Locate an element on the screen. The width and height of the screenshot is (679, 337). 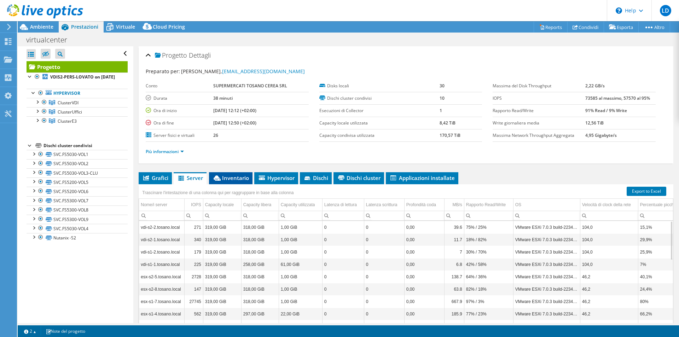
a: Note del progetto is located at coordinates (65, 331).